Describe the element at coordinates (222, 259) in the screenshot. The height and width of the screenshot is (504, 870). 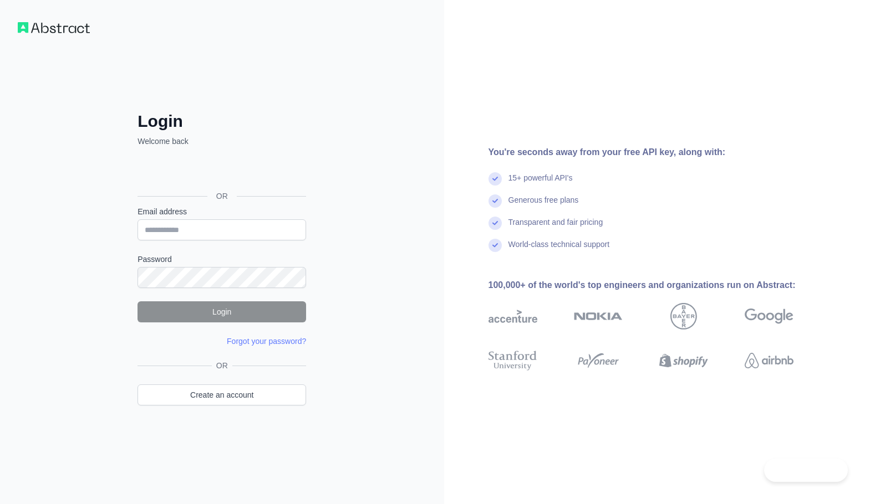
I see `label: Password` at that location.